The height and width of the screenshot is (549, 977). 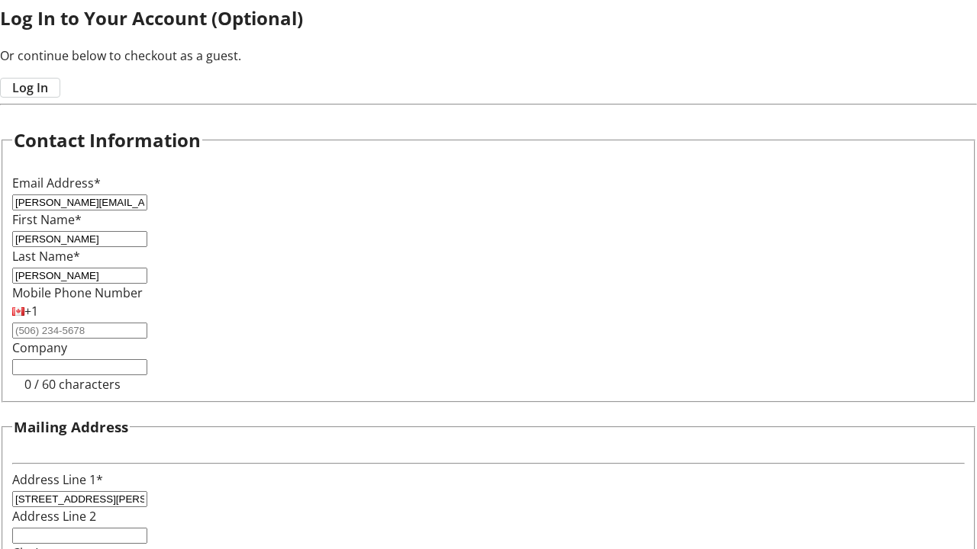 I want to click on label: Address Line 1*, so click(x=57, y=480).